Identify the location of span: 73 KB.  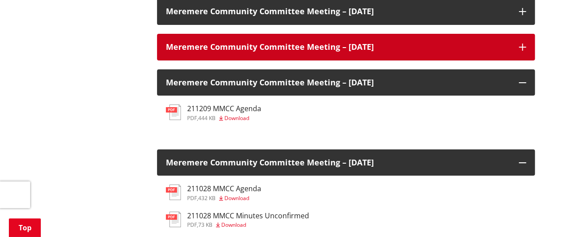
(205, 224).